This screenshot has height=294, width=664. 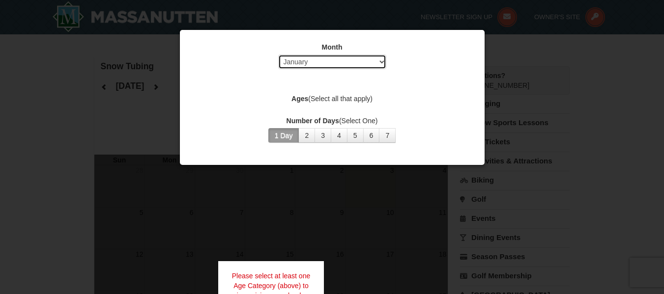 I want to click on button: 4, so click(x=339, y=136).